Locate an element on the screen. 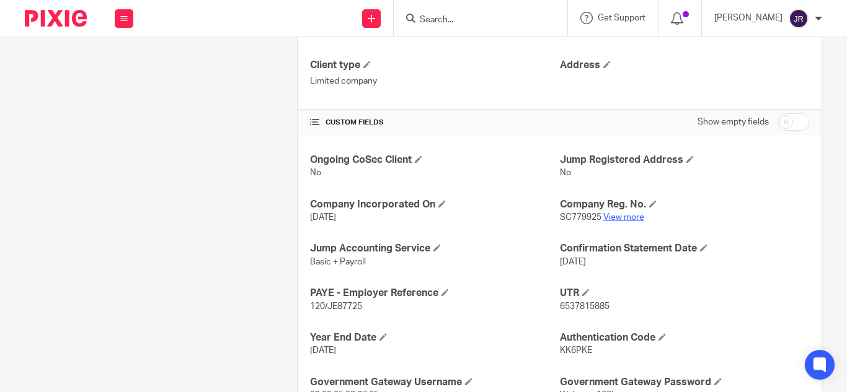 The width and height of the screenshot is (847, 392). p: Limited company is located at coordinates (434, 81).